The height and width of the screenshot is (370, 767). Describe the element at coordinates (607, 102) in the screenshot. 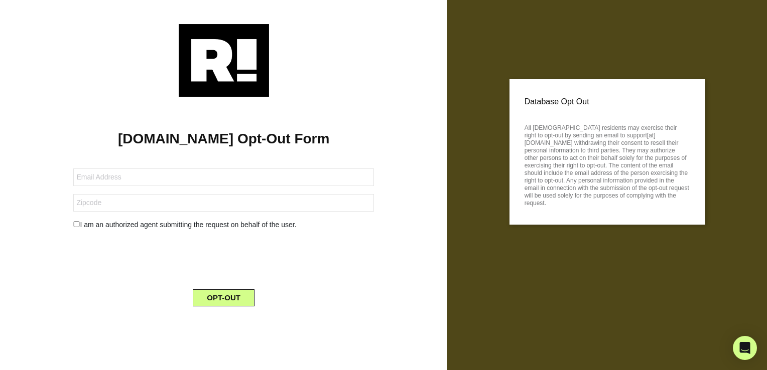

I see `p: Database Opt Out` at that location.